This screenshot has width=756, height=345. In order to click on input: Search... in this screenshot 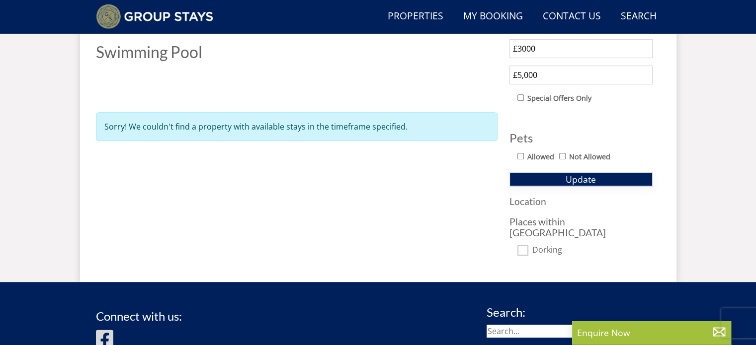, I will do `click(574, 332)`.